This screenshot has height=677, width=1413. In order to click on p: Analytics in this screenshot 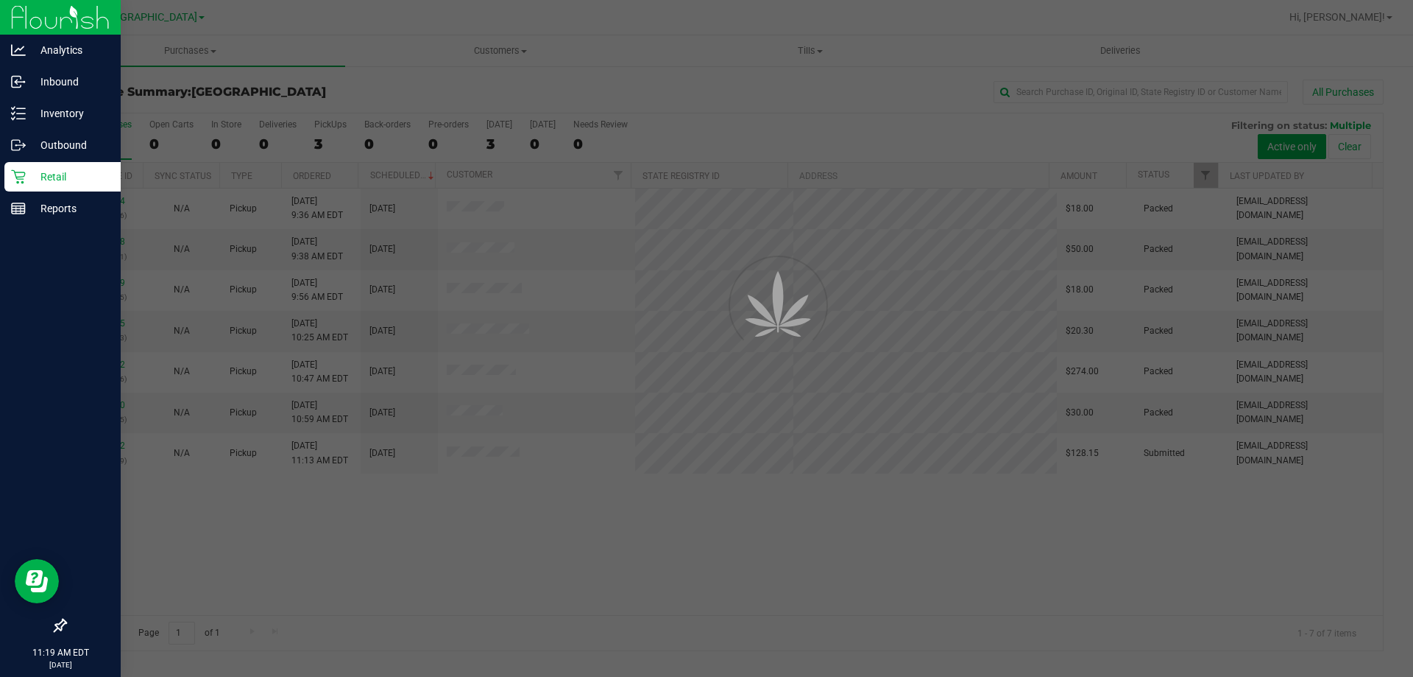, I will do `click(70, 50)`.